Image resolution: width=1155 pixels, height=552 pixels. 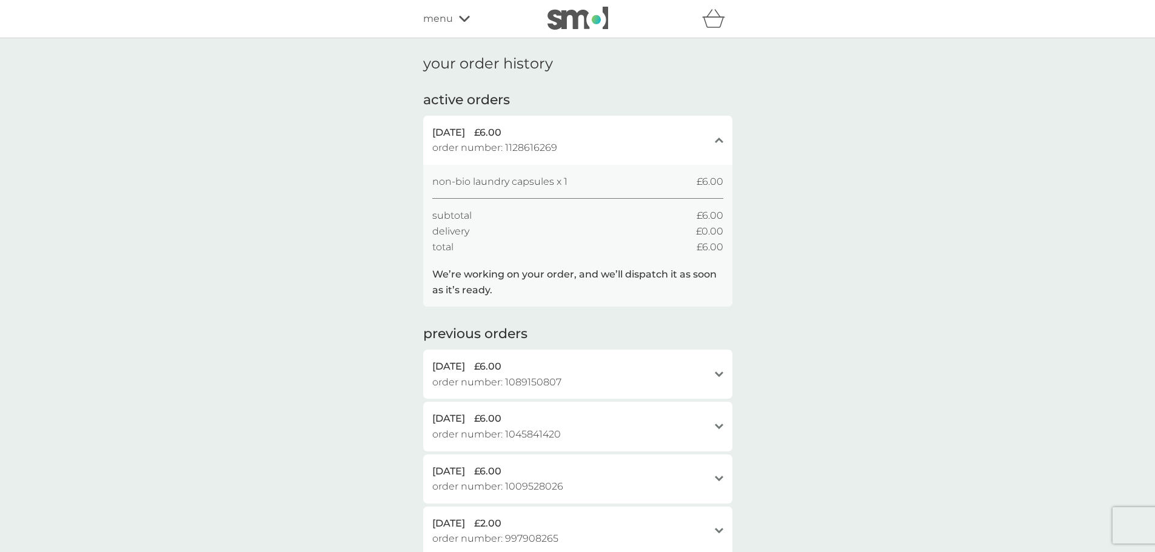 What do you see at coordinates (495, 539) in the screenshot?
I see `span: order number: 997908265` at bounding box center [495, 539].